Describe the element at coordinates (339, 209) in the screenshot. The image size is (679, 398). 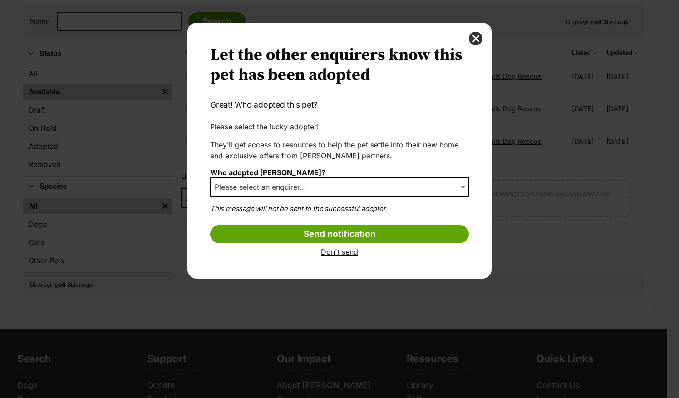
I see `p: This message will not be sent to the successful adopter.` at that location.